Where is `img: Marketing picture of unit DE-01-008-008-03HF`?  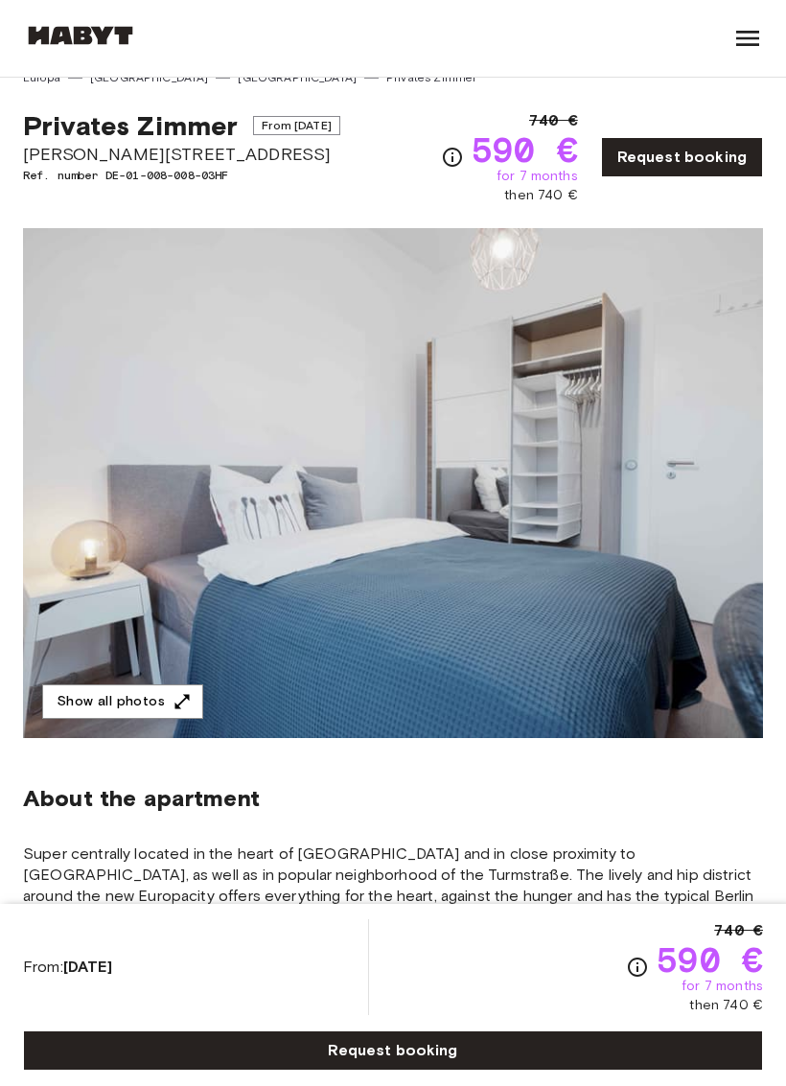
img: Marketing picture of unit DE-01-008-008-03HF is located at coordinates (393, 483).